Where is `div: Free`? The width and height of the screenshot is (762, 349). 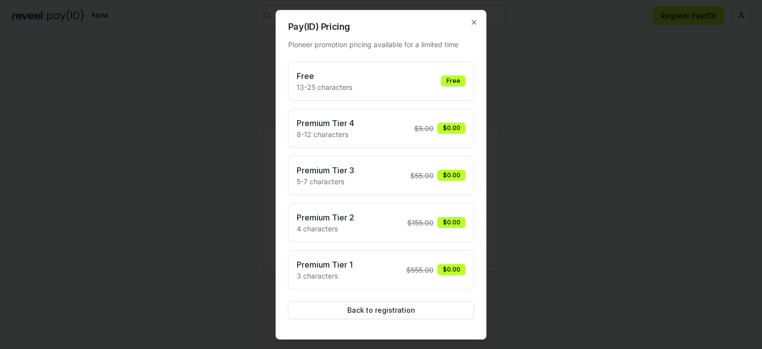 div: Free is located at coordinates (453, 81).